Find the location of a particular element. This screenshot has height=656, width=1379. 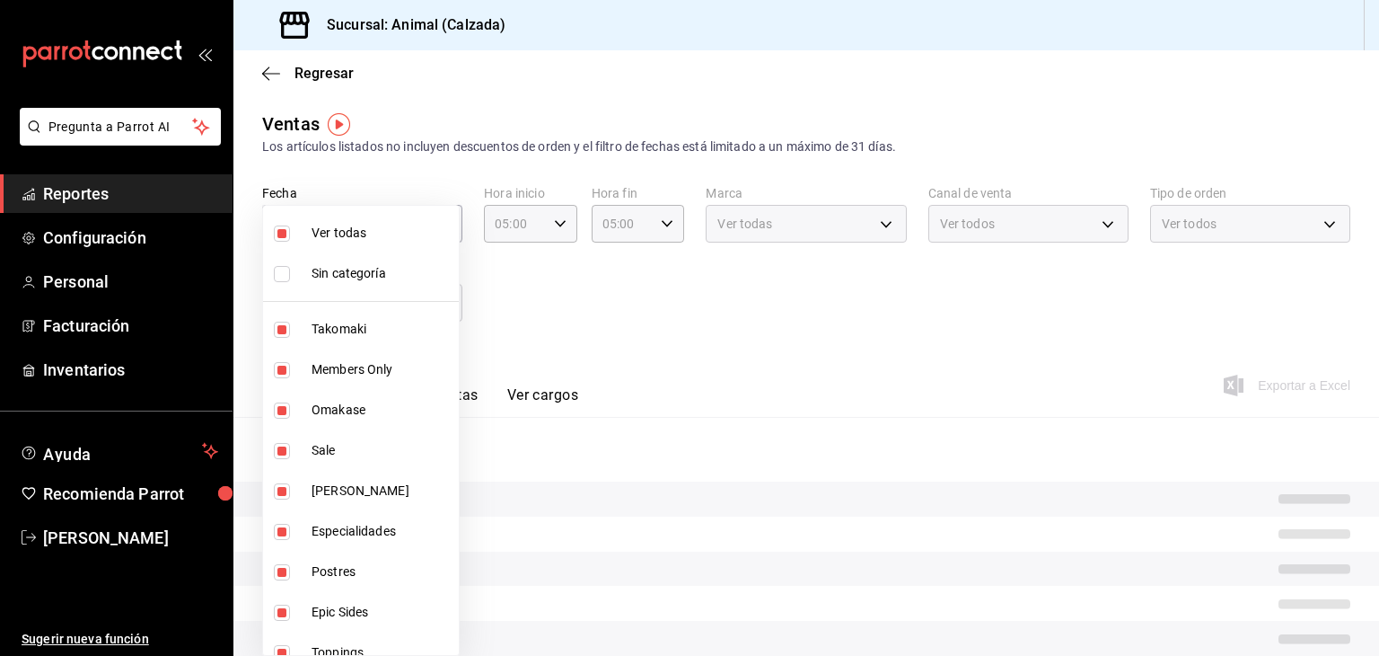

span: Members Only is located at coordinates (382, 369).